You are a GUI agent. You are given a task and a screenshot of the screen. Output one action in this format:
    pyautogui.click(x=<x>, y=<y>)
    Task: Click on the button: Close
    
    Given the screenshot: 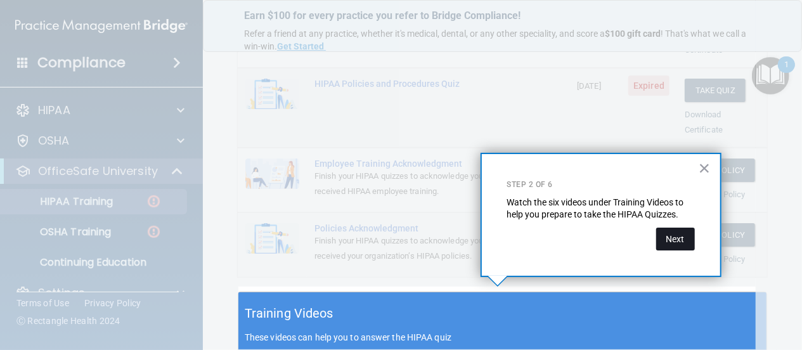 What is the action you would take?
    pyautogui.click(x=705, y=168)
    